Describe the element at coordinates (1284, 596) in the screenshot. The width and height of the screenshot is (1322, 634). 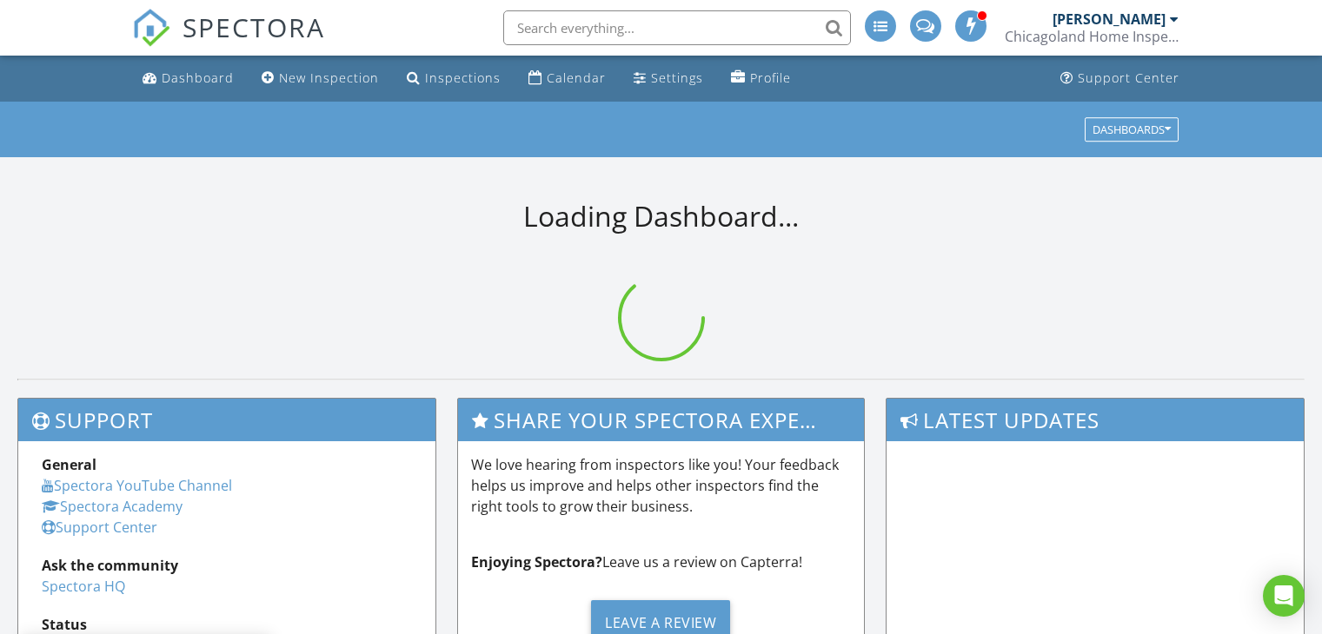
I see `div: Open Intercom Messenger` at that location.